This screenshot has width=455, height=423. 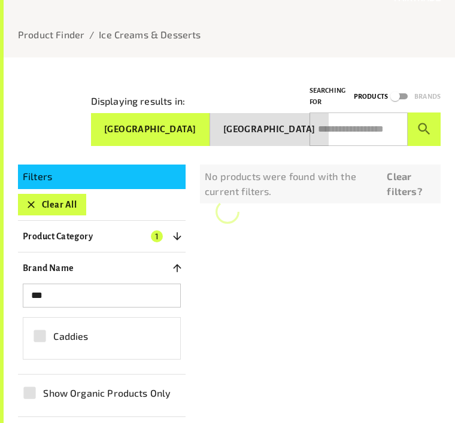 What do you see at coordinates (371, 96) in the screenshot?
I see `p: Products` at bounding box center [371, 96].